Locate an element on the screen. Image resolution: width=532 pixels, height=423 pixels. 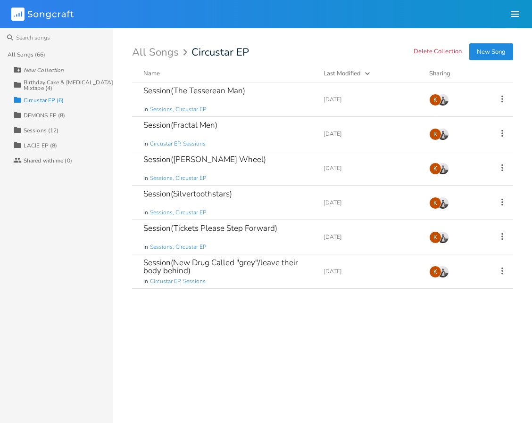
div: Circustar EP (6) is located at coordinates (44, 100).